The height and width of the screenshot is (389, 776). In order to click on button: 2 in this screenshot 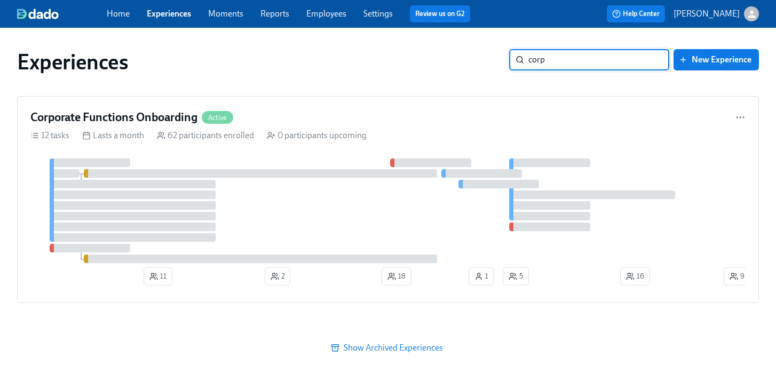, I will do `click(278, 277)`.